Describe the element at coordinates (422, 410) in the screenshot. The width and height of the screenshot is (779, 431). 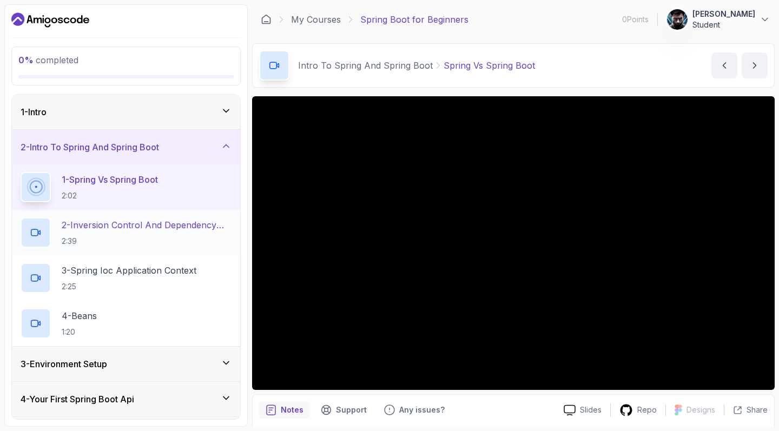
I see `p: Any issues?` at that location.